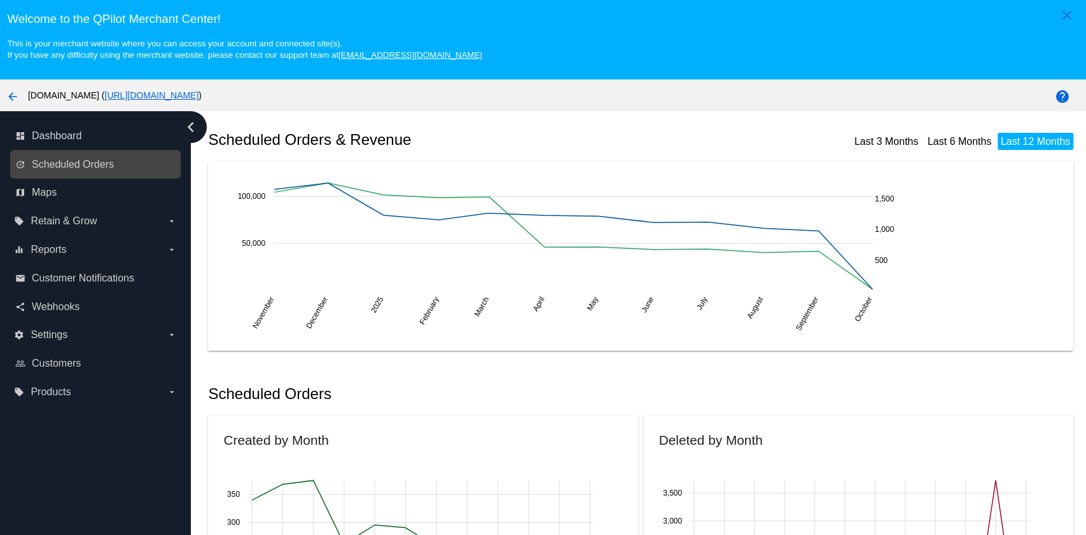 This screenshot has height=535, width=1086. I want to click on span: Maps, so click(44, 193).